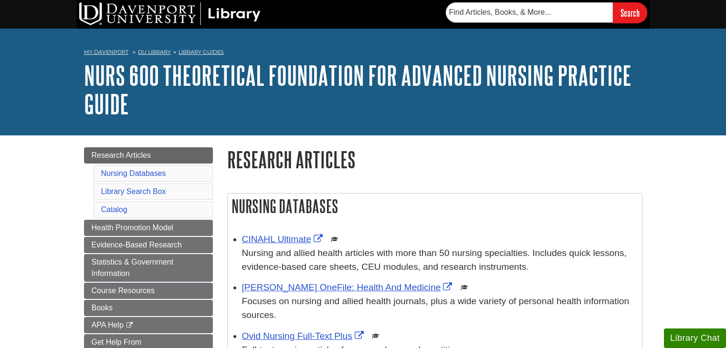 This screenshot has width=726, height=348. I want to click on a: NURS 600 Theoretical Foundation for Advanced Nursing Practice Guide, so click(358, 90).